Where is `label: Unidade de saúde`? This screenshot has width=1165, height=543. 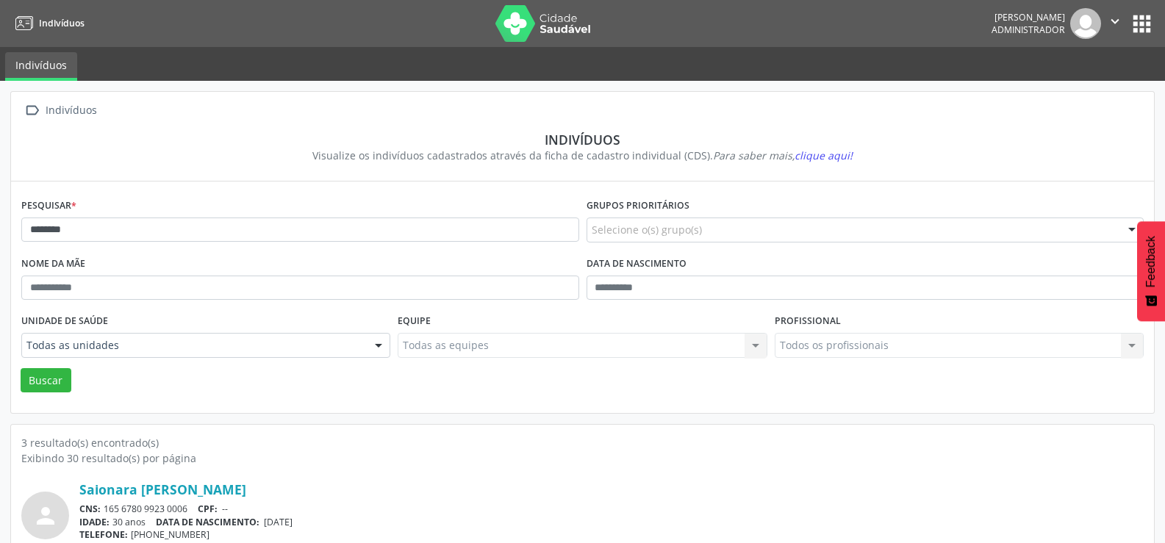 label: Unidade de saúde is located at coordinates (65, 321).